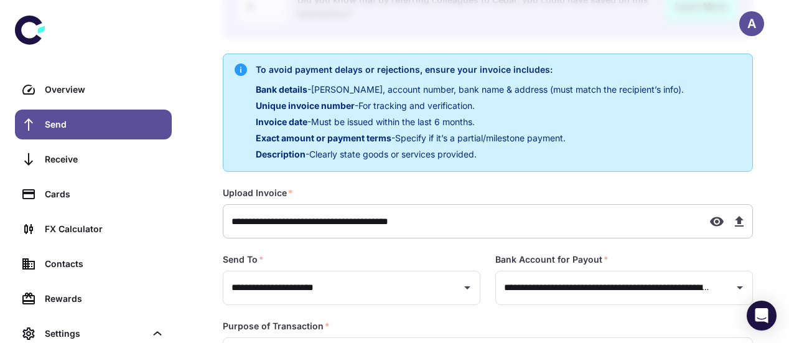  I want to click on h6: To avoid payment delays or rejections, ensure your invoice includes:, so click(470, 70).